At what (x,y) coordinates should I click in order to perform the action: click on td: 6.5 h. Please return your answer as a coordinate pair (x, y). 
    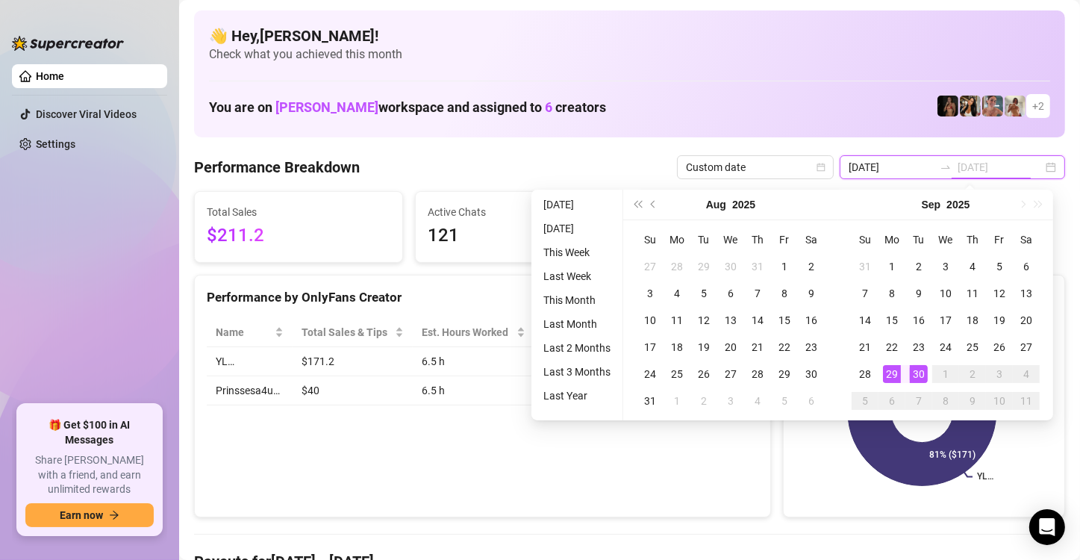
    Looking at the image, I should click on (473, 390).